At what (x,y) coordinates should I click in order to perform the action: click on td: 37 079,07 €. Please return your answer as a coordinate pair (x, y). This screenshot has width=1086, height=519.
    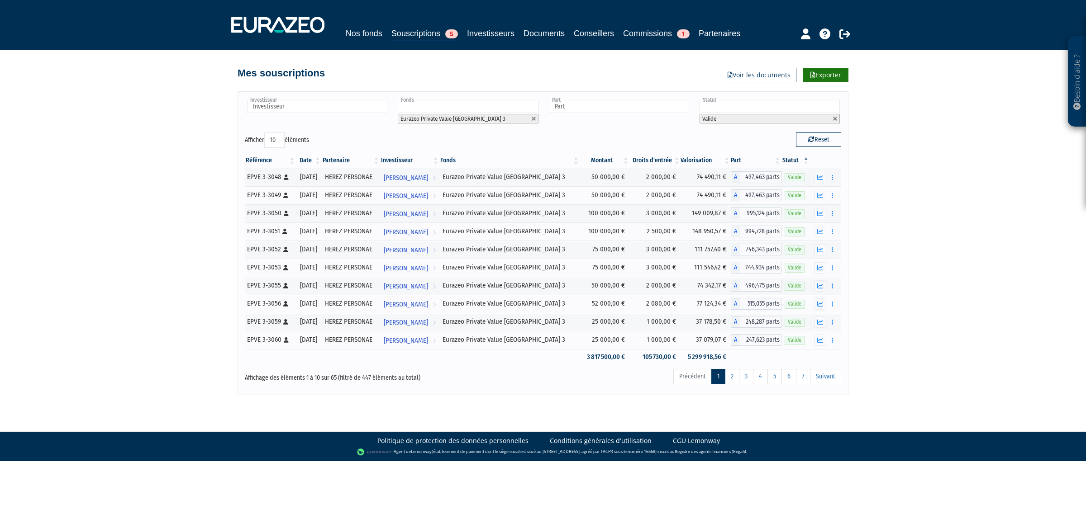
    Looking at the image, I should click on (705, 340).